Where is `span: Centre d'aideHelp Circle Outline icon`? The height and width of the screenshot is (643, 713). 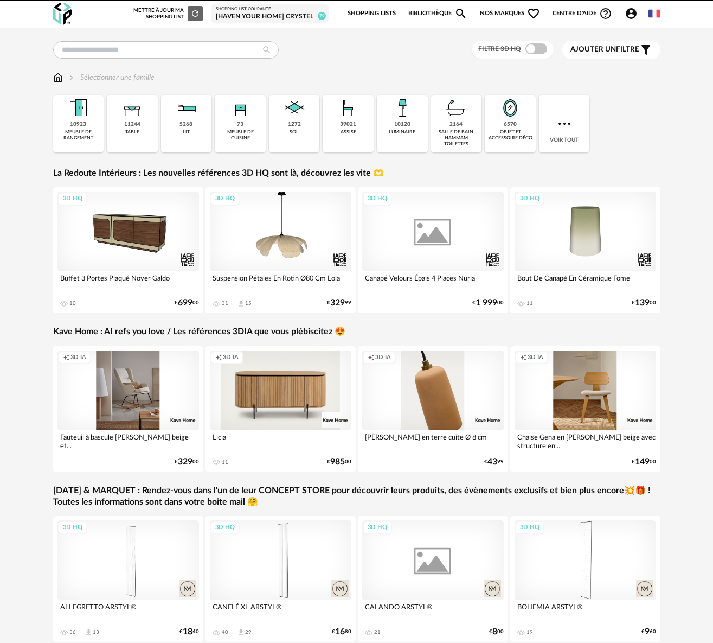 span: Centre d'aideHelp Circle Outline icon is located at coordinates (583, 14).